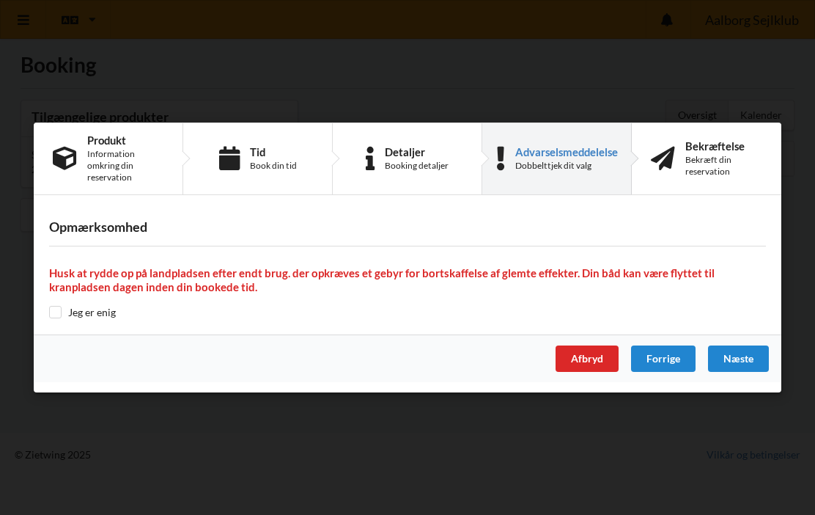 The width and height of the screenshot is (815, 515). What do you see at coordinates (417, 166) in the screenshot?
I see `div: Booking detaljer` at bounding box center [417, 166].